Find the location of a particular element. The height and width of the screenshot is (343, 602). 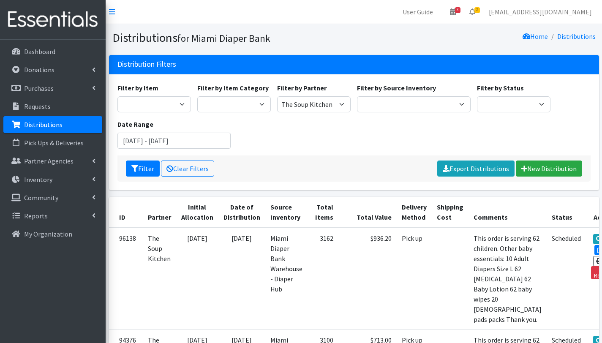

label: Filter by Item Category is located at coordinates (233, 88).